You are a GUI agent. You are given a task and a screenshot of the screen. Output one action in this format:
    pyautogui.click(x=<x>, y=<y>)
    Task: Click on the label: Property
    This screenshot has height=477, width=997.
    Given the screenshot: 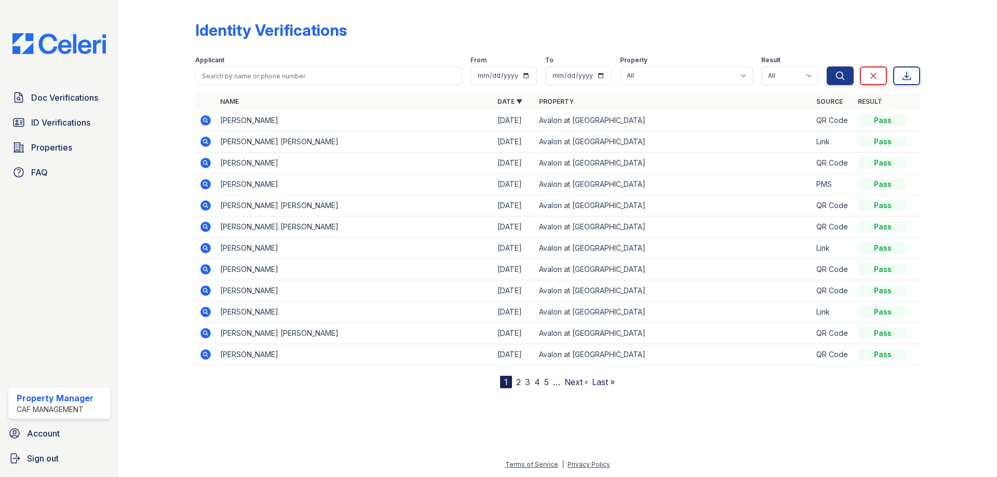 What is the action you would take?
    pyautogui.click(x=633, y=60)
    